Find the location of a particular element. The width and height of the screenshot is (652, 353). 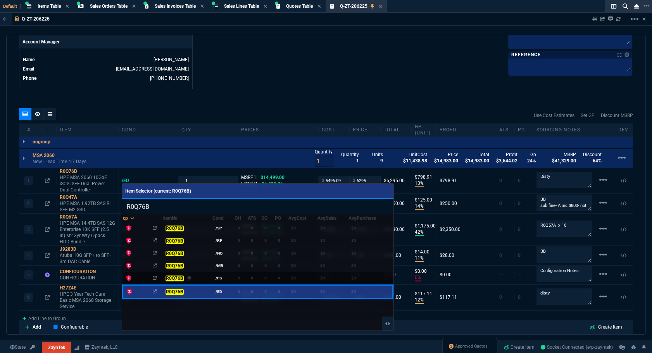

td: /RF is located at coordinates (223, 241).